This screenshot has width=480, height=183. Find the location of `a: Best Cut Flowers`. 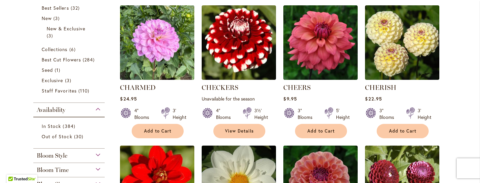

a: Best Cut Flowers is located at coordinates (70, 59).